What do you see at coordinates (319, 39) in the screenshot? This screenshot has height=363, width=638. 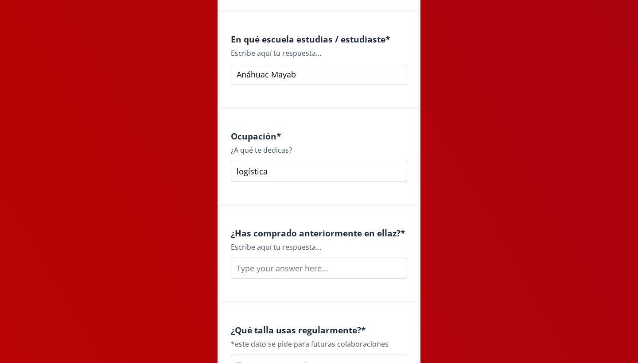 I see `h4: En qué escuela estudias / estudiaste *` at bounding box center [319, 39].